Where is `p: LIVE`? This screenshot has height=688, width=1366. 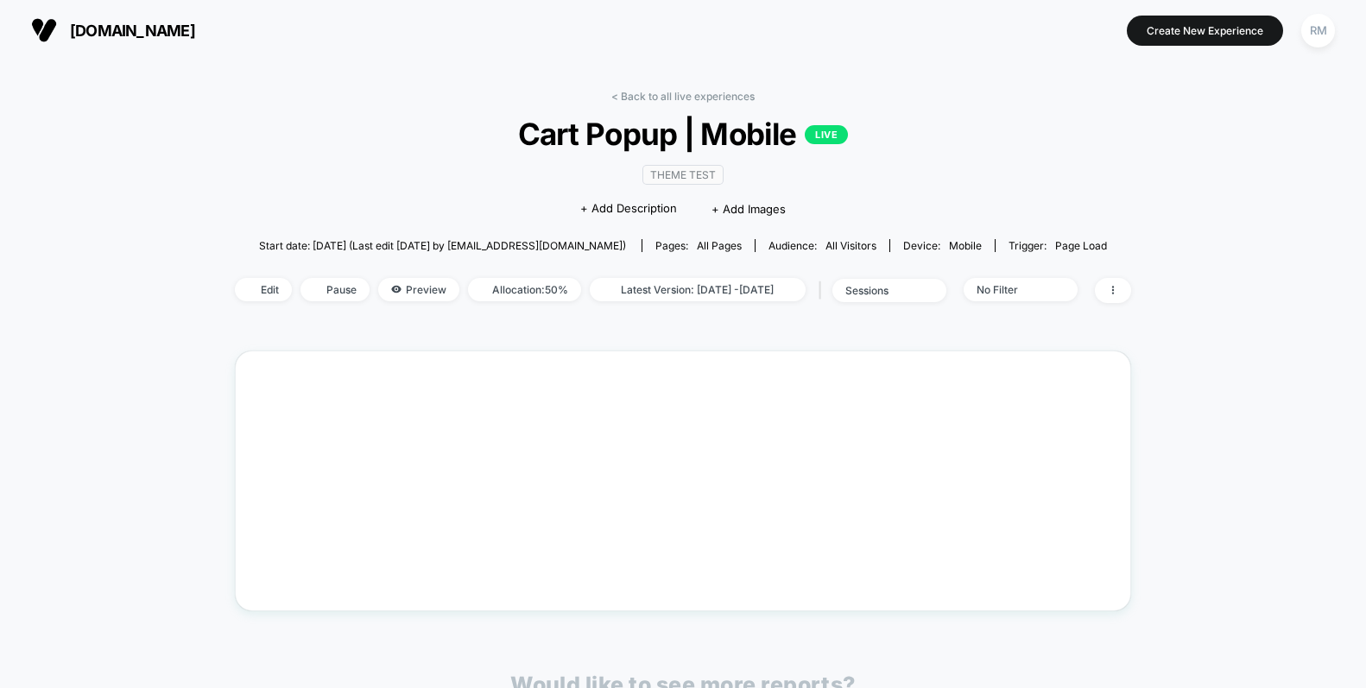 p: LIVE is located at coordinates (826, 135).